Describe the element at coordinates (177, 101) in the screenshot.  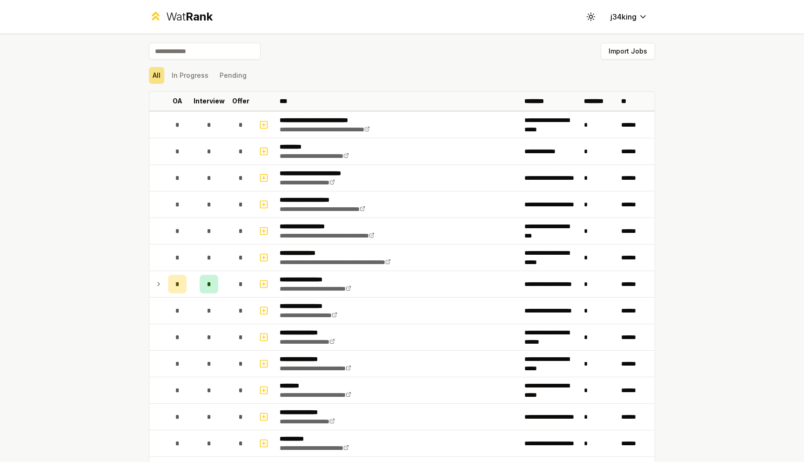
I see `p: OA` at that location.